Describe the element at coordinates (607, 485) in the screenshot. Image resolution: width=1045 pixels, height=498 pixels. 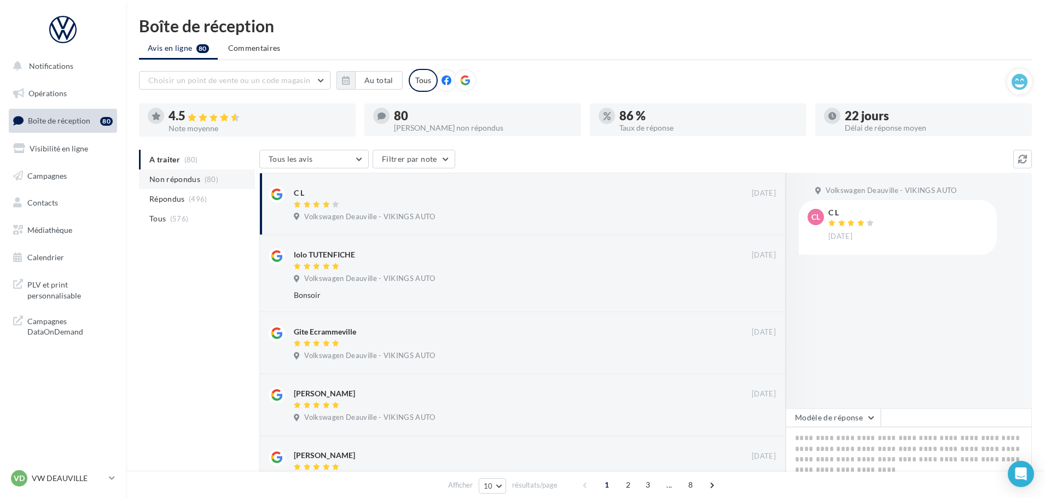
I see `span: 1` at that location.